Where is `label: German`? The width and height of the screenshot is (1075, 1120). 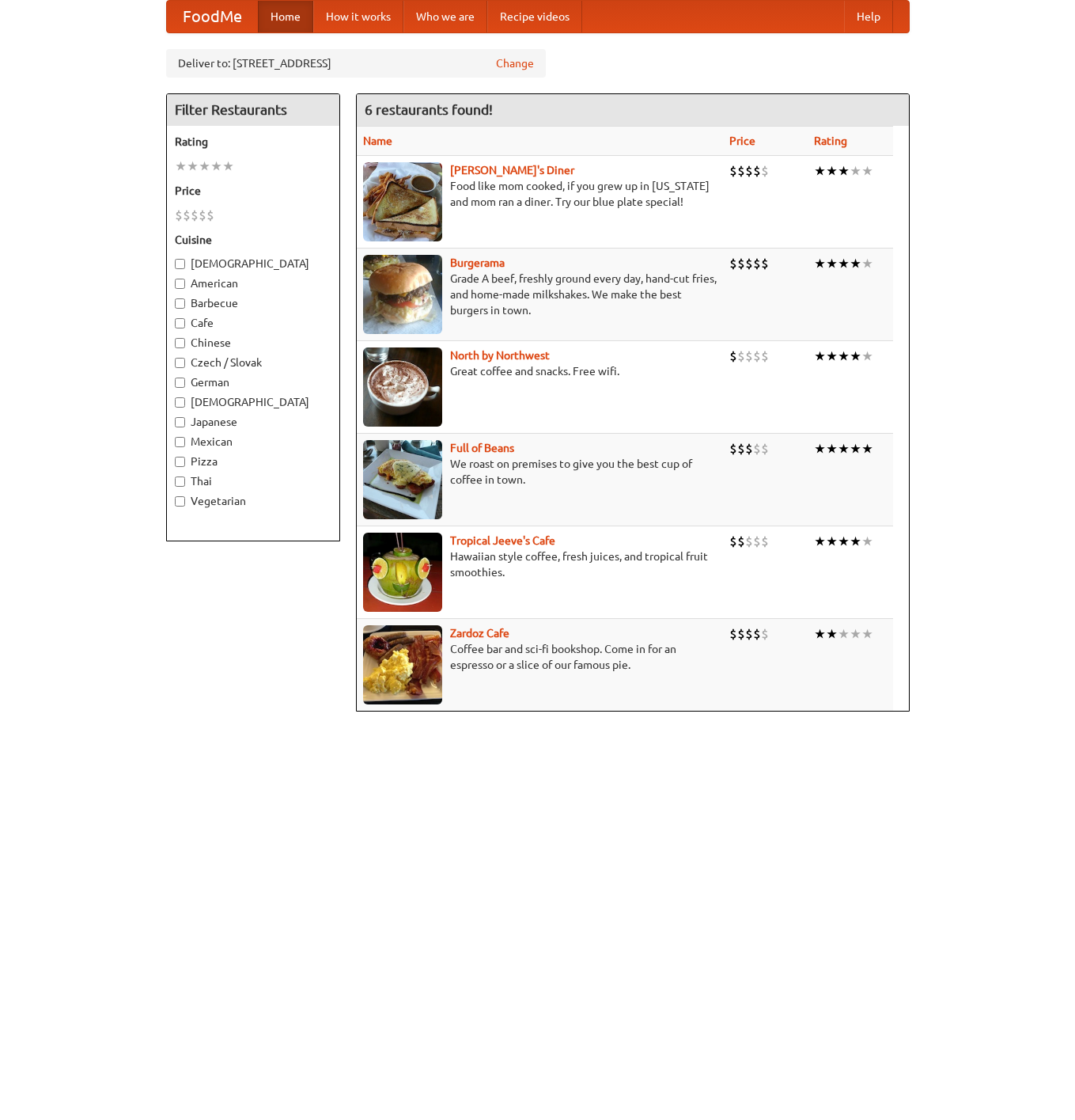 label: German is located at coordinates (253, 382).